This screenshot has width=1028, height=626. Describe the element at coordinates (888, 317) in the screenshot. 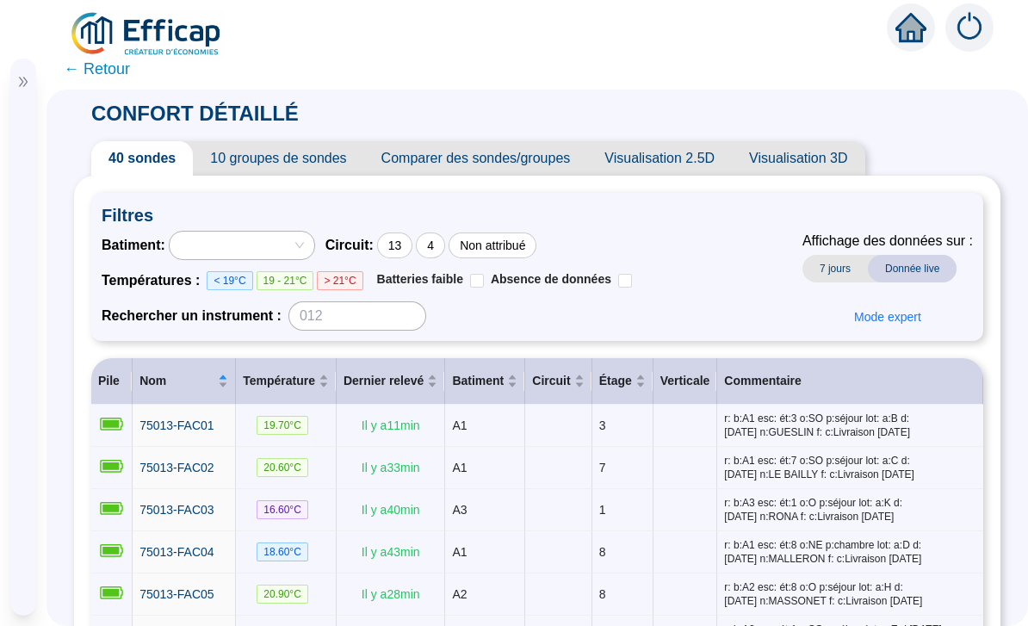

I see `button: Mode expert` at that location.